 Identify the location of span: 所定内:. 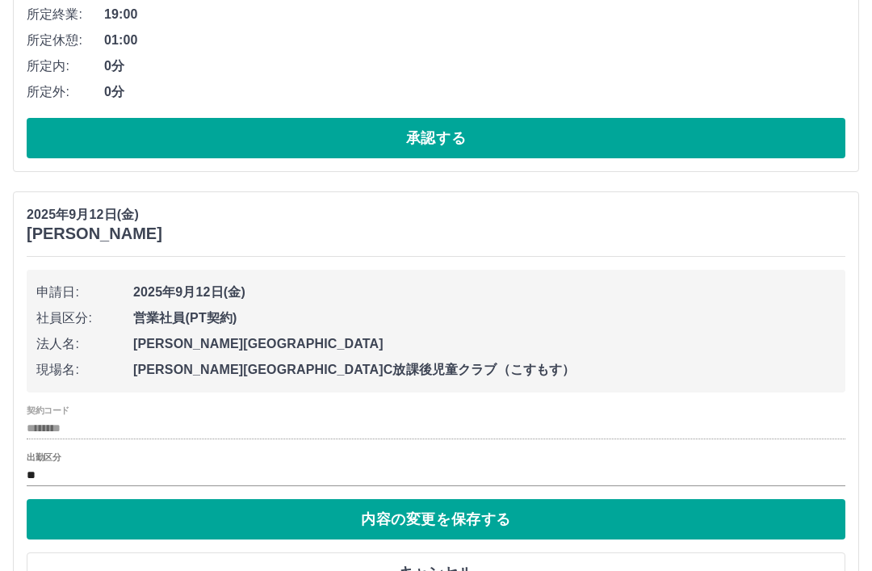
(65, 66).